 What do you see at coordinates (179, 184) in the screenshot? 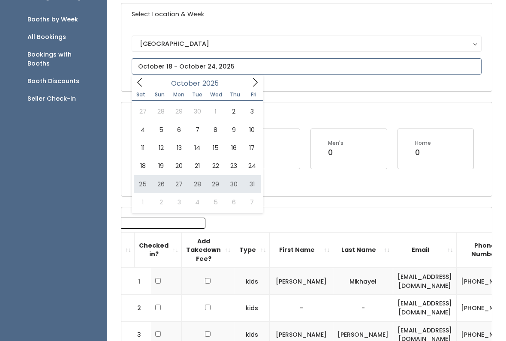
I see `span: October 27, 2025` at bounding box center [179, 184].